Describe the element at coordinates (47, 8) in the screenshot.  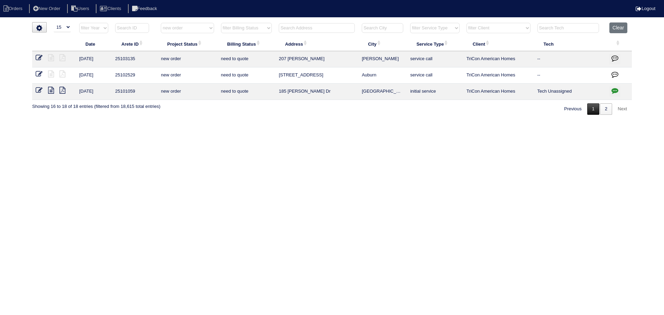
I see `a: New Order` at that location.